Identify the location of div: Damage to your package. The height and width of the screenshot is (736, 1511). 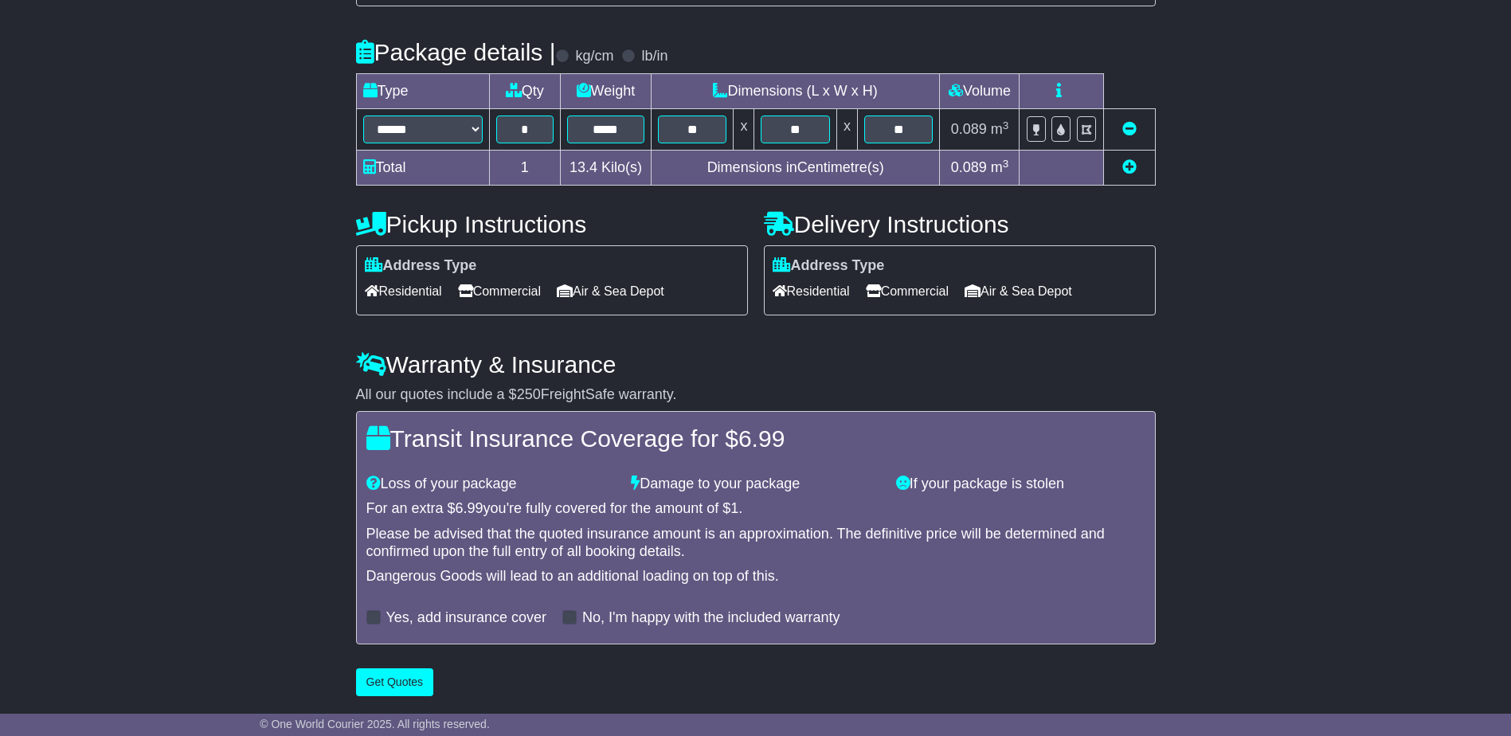
(755, 484).